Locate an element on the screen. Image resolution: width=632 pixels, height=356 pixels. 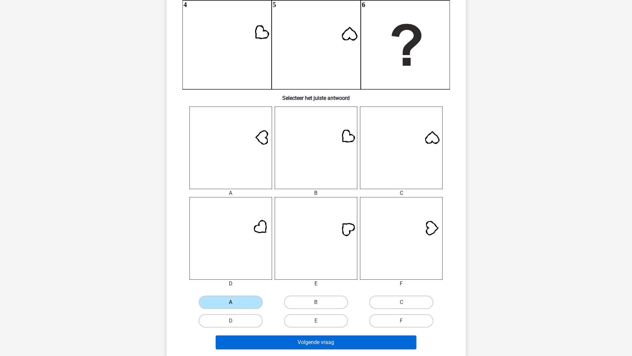
h6: Selecteer het juiste antwoord is located at coordinates (316, 95).